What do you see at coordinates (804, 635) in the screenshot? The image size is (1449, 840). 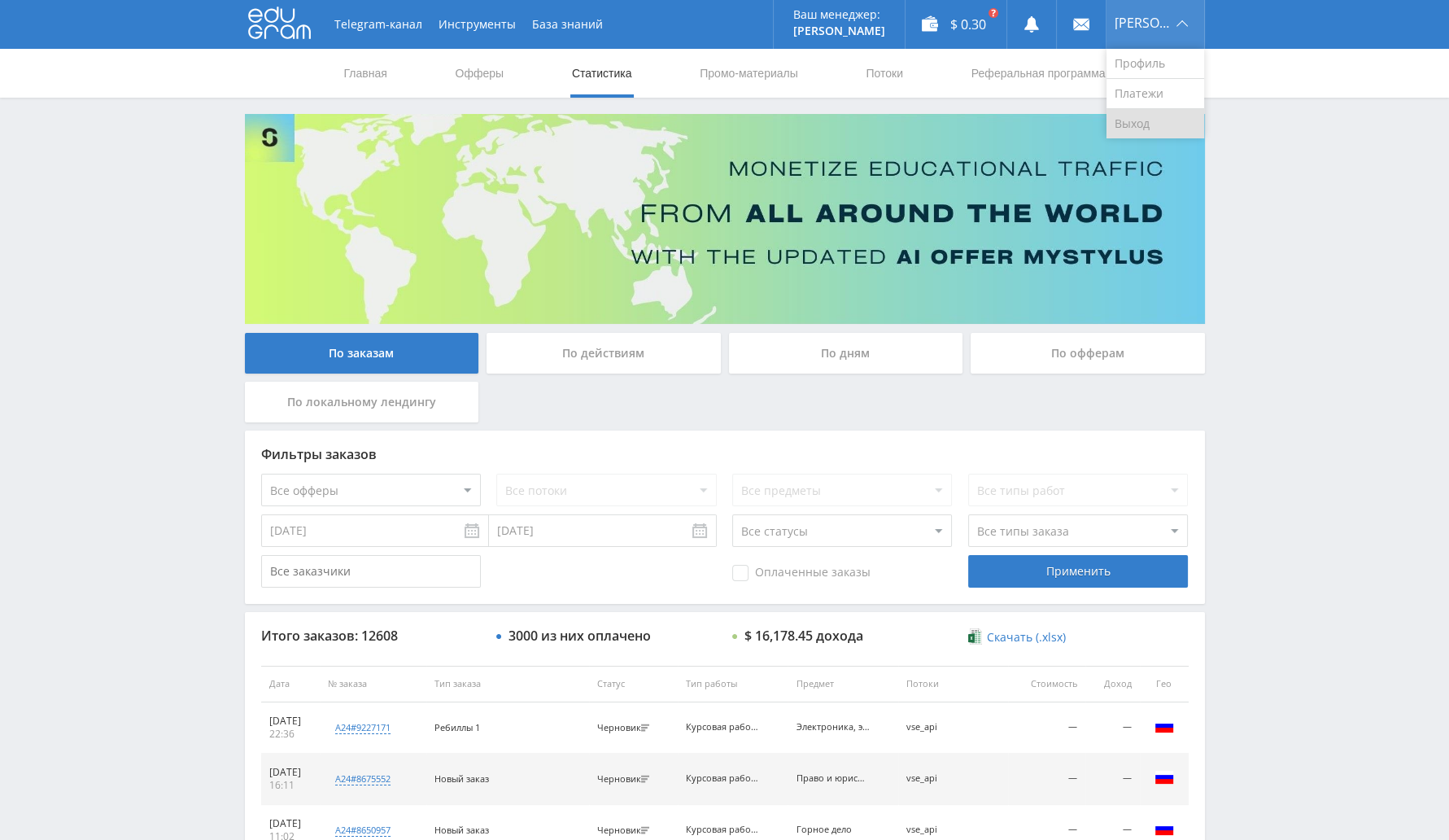 I see `div: $ 16,178.45 дохода` at bounding box center [804, 635].